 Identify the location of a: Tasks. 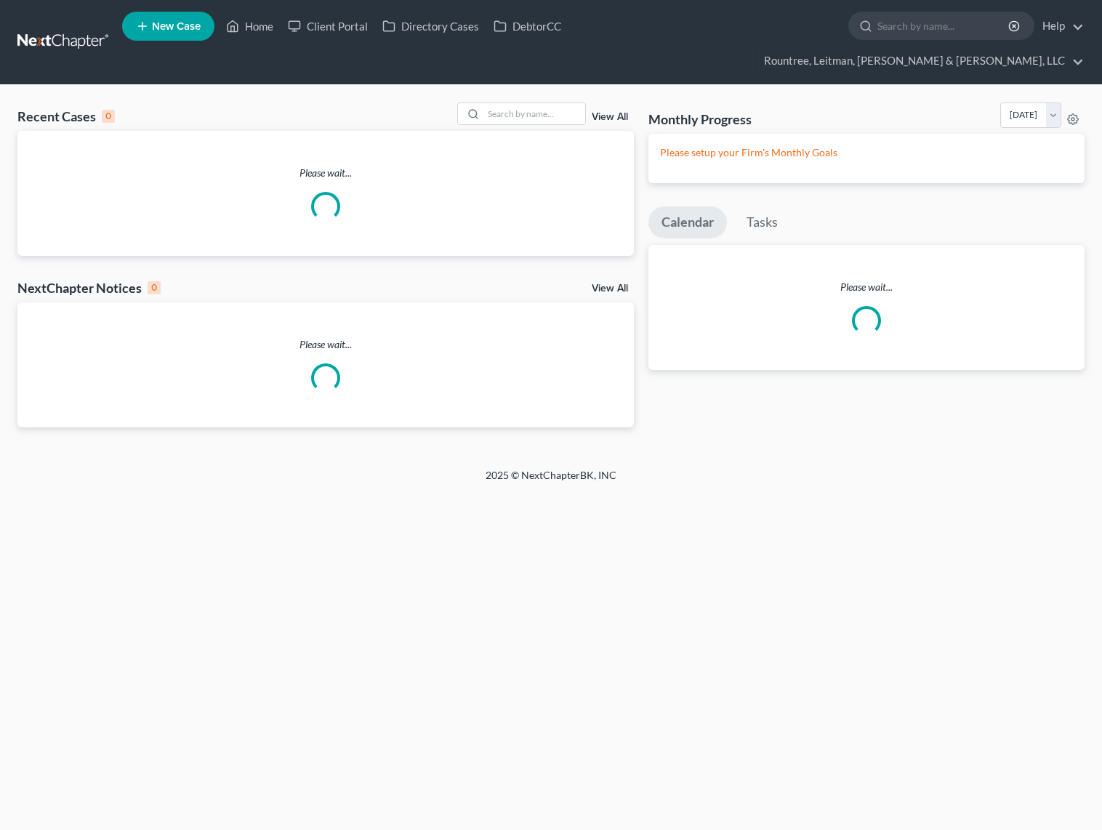
(762, 222).